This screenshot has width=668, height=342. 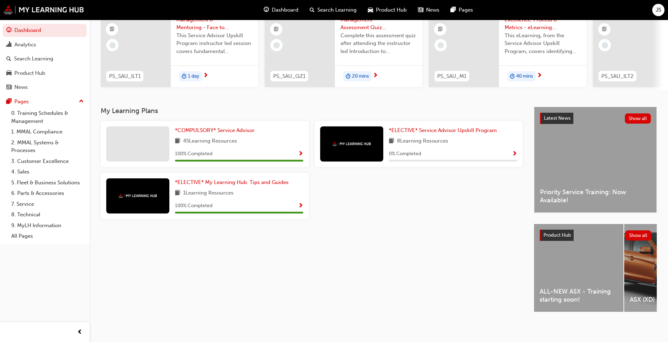 What do you see at coordinates (45, 45) in the screenshot?
I see `a: Analytics` at bounding box center [45, 45].